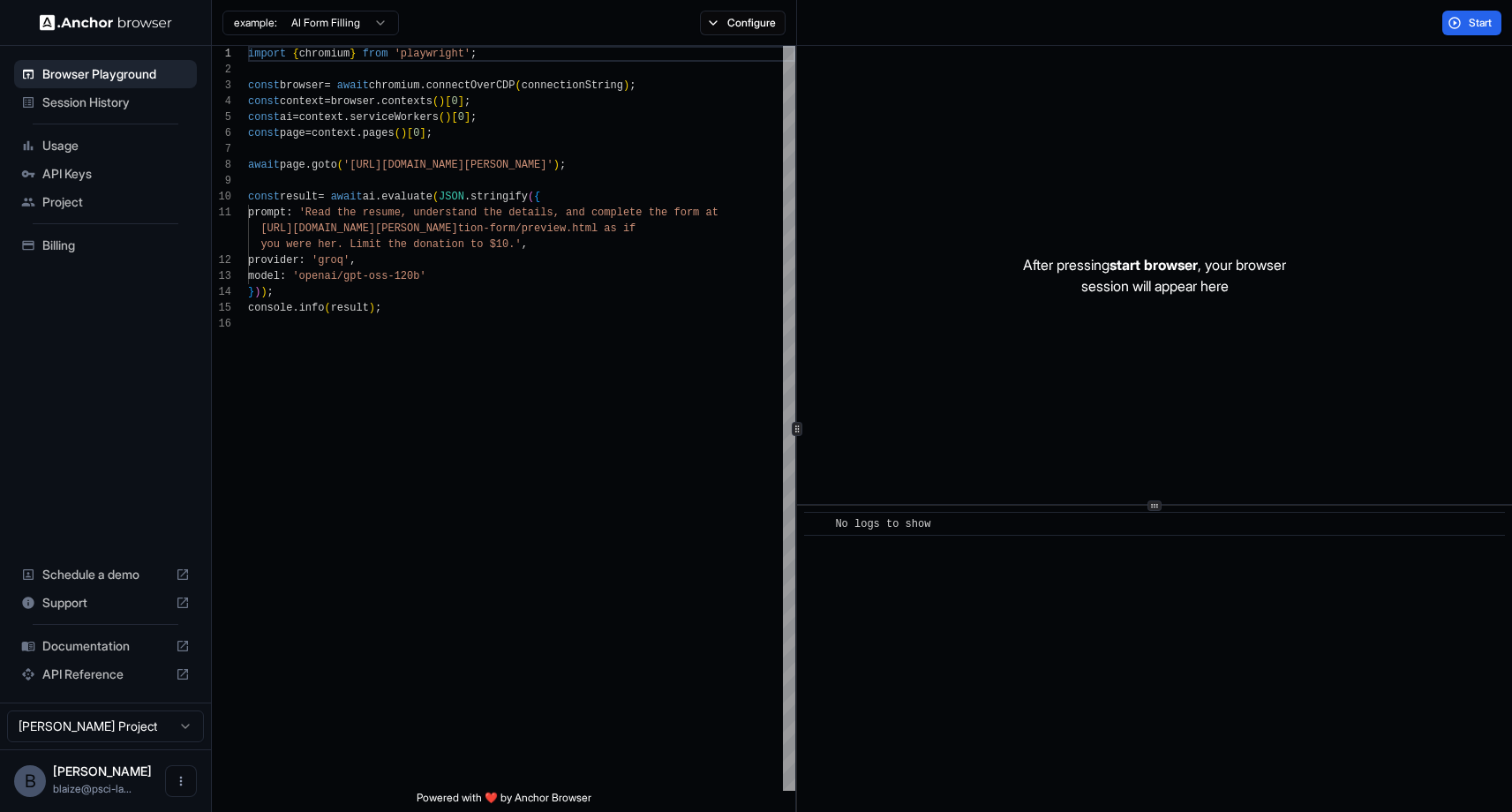 The image size is (1512, 812). What do you see at coordinates (105, 646) in the screenshot?
I see `span: Documentation` at bounding box center [105, 646].